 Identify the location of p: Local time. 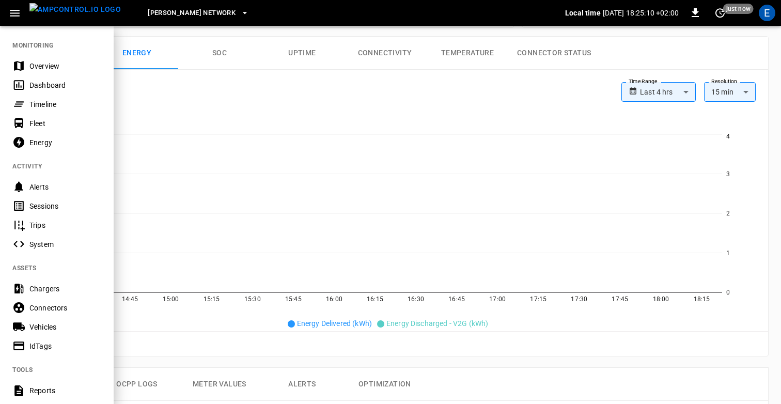
(583, 13).